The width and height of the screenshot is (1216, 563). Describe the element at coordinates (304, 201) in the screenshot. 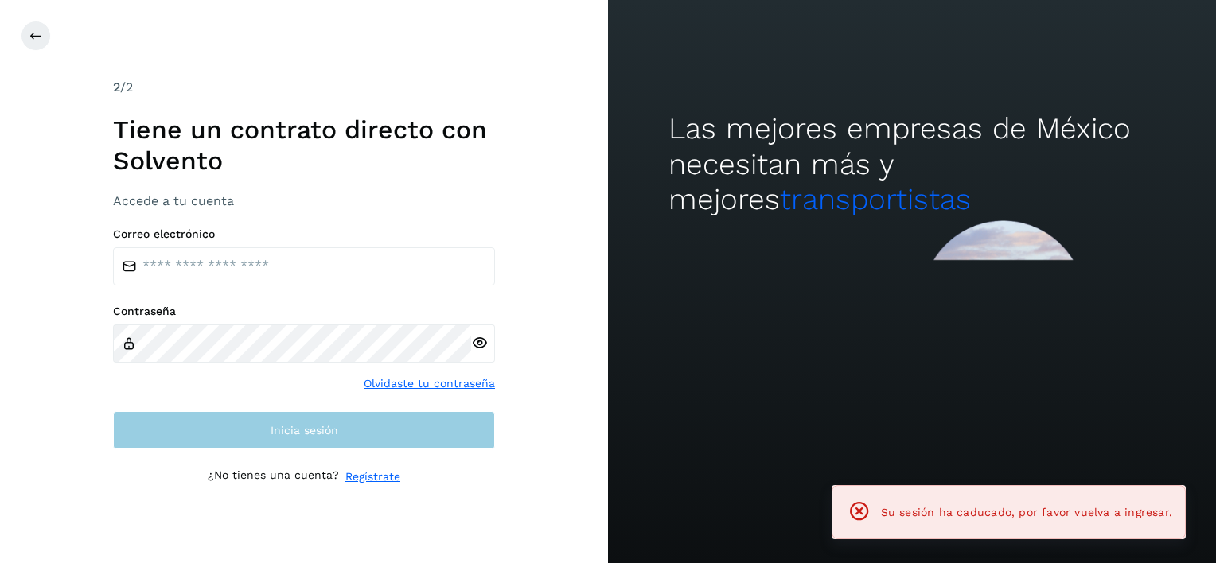

I see `h3: Accede a tu cuenta` at that location.